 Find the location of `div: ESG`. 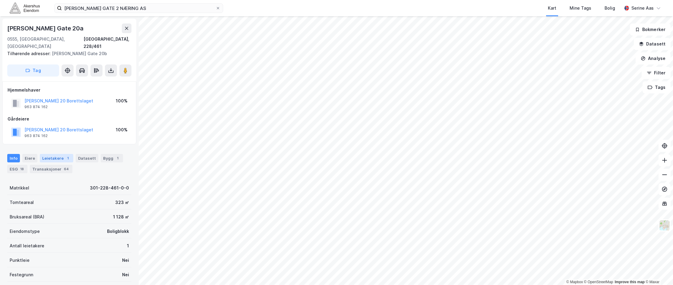

div: ESG is located at coordinates (17, 169).